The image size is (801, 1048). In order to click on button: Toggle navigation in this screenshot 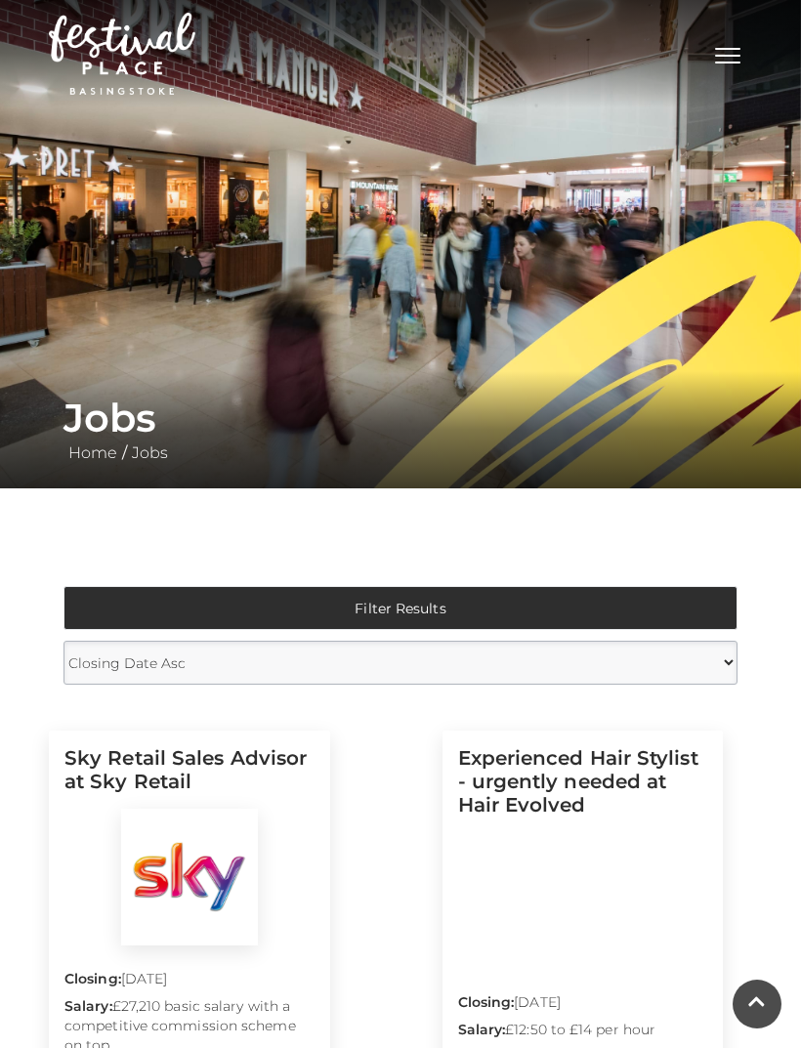, I will do `click(728, 53)`.